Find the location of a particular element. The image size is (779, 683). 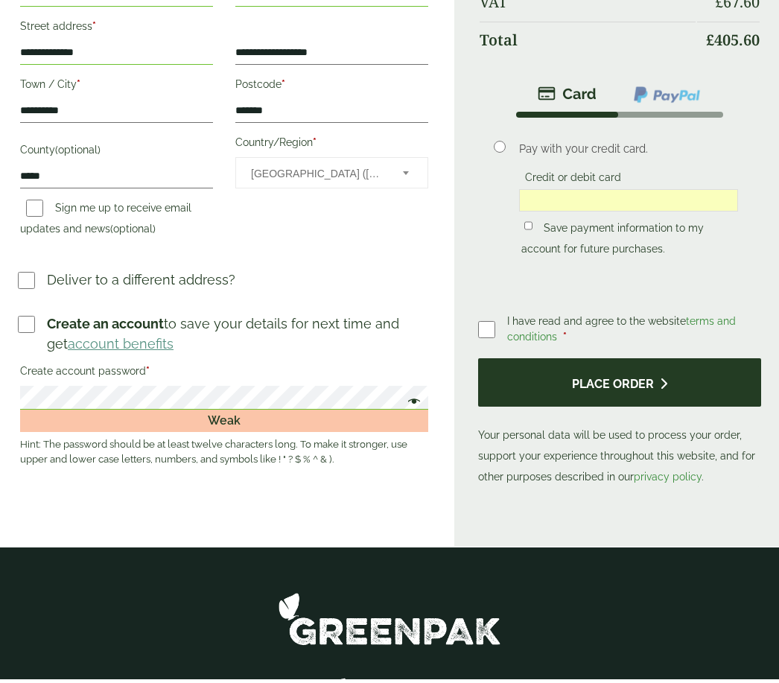

strong: Create an account is located at coordinates (105, 327).